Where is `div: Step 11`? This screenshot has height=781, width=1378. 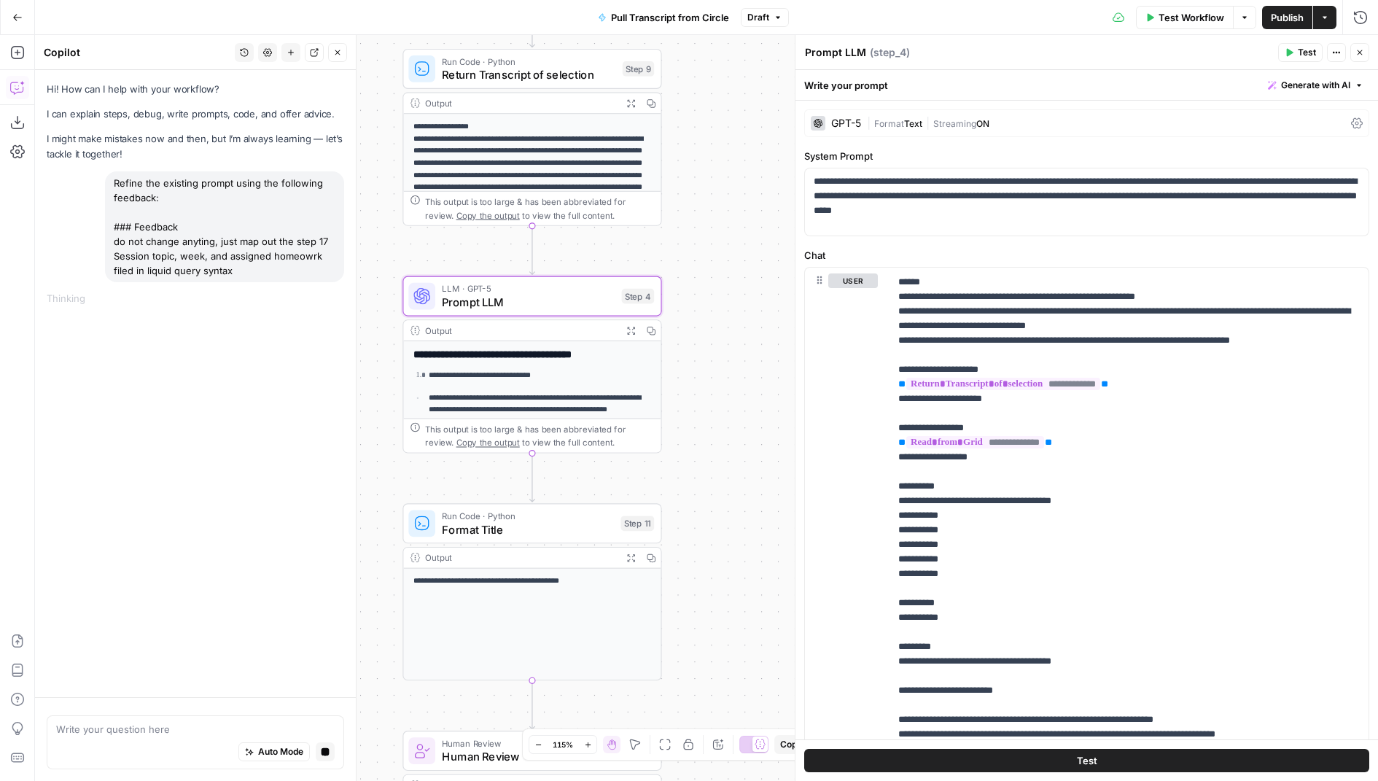
div: Step 11 is located at coordinates (637, 524).